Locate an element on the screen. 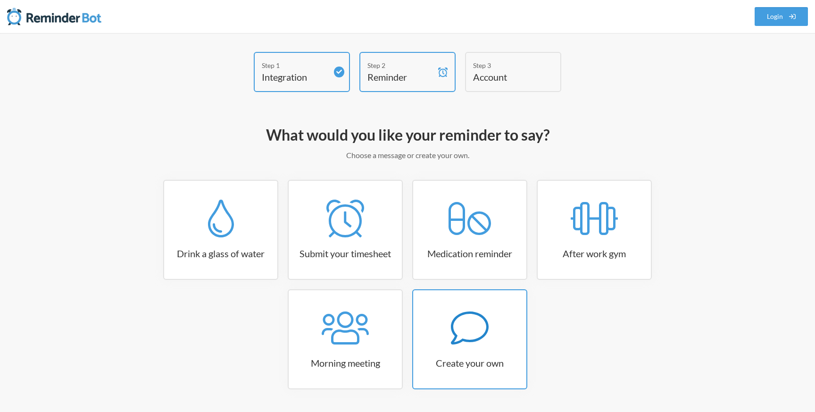 The width and height of the screenshot is (815, 412). a: Login is located at coordinates (781, 17).